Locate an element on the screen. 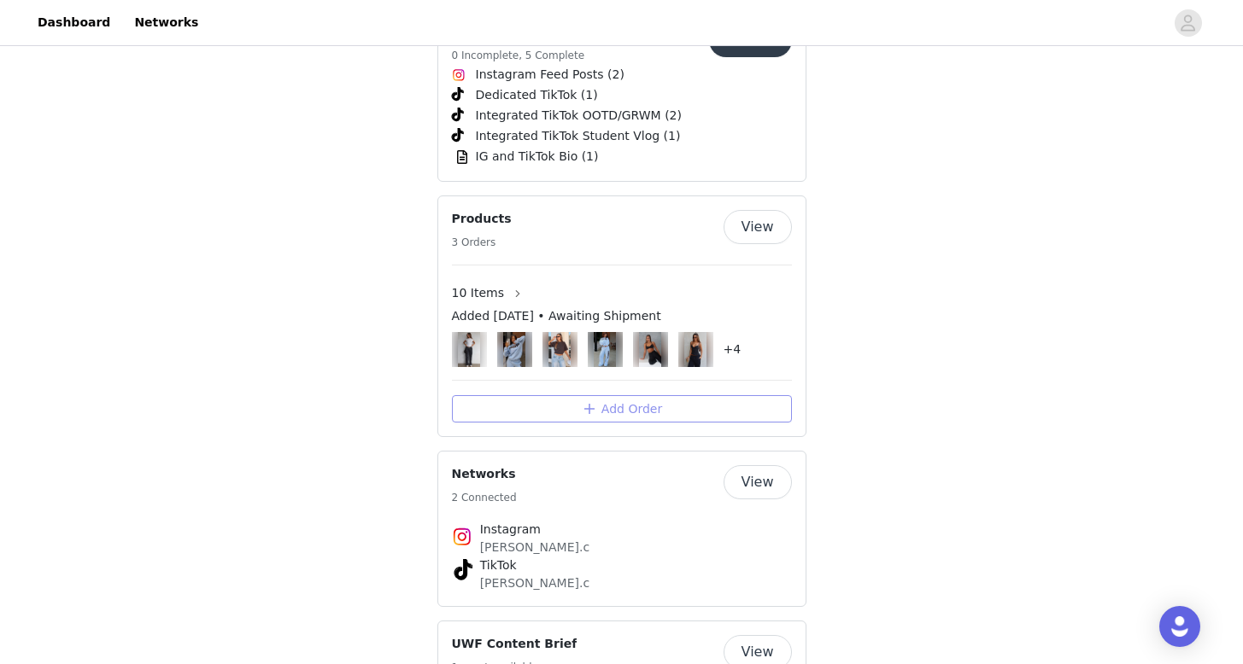 The image size is (1243, 664). span: Integrated TikTok Student Vlog (1) is located at coordinates (578, 136).